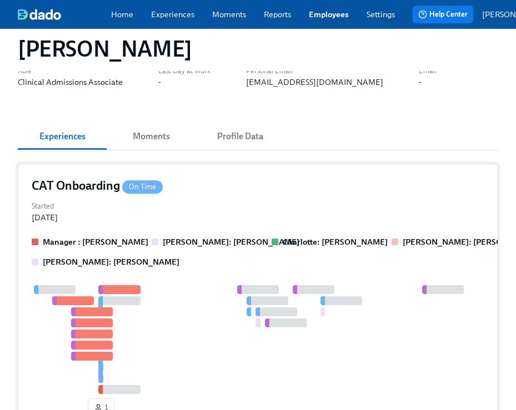 The height and width of the screenshot is (410, 516). Describe the element at coordinates (443, 14) in the screenshot. I see `span: Help Center` at that location.